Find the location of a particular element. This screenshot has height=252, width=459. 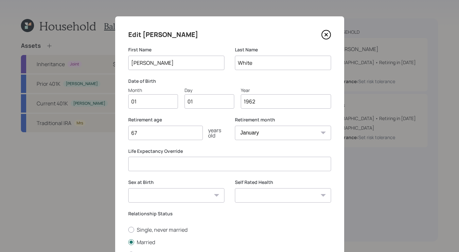

div: Day is located at coordinates (210, 90).